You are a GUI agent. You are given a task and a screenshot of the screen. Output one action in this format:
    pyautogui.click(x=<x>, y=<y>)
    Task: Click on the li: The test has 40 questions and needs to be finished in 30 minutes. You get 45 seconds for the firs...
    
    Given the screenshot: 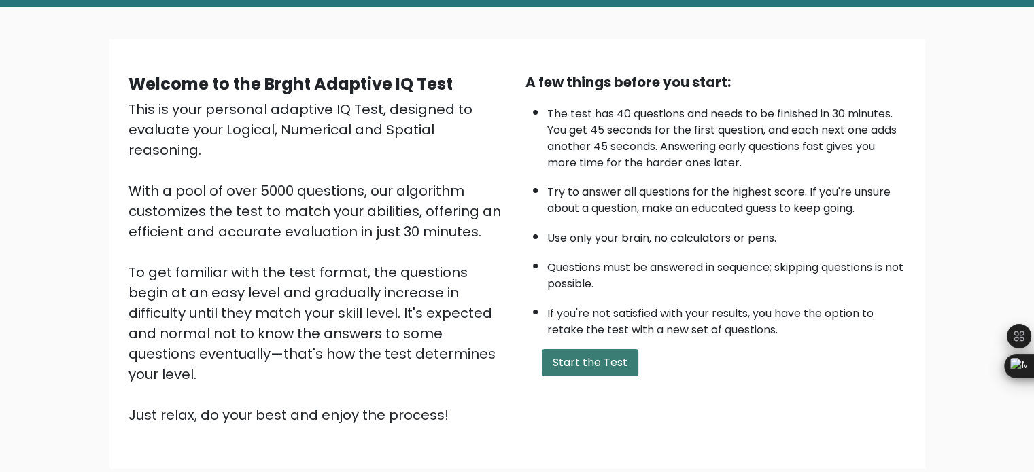 What is the action you would take?
    pyautogui.click(x=727, y=135)
    